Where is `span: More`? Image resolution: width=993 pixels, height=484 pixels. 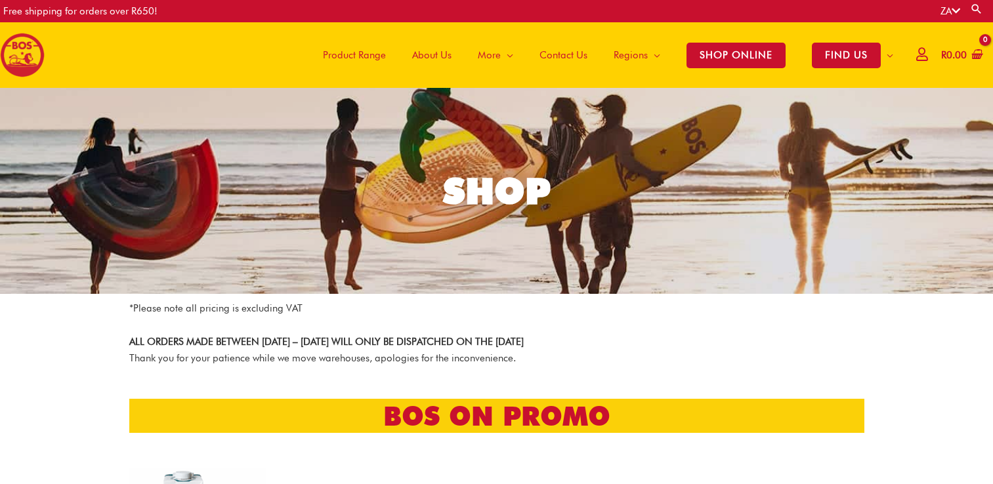 span: More is located at coordinates (489, 55).